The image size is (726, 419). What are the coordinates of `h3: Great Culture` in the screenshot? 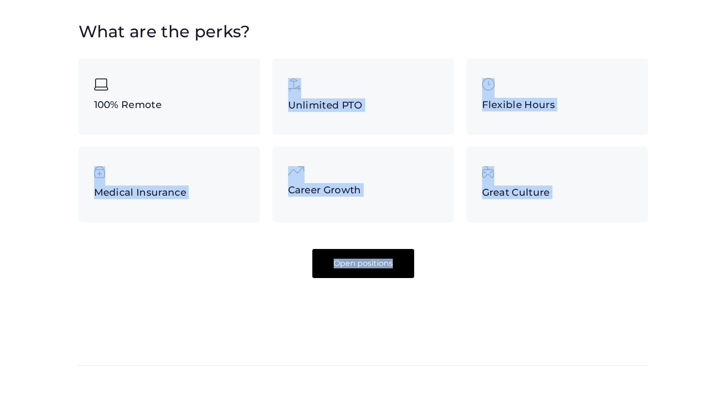 It's located at (557, 192).